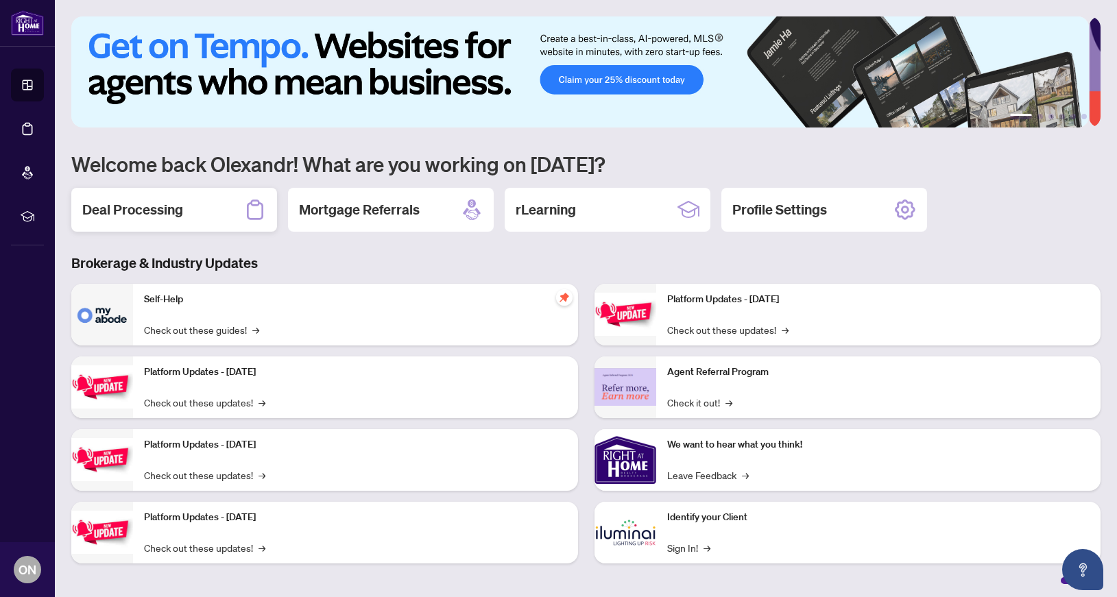 Image resolution: width=1117 pixels, height=597 pixels. I want to click on button: 3, so click(1051, 117).